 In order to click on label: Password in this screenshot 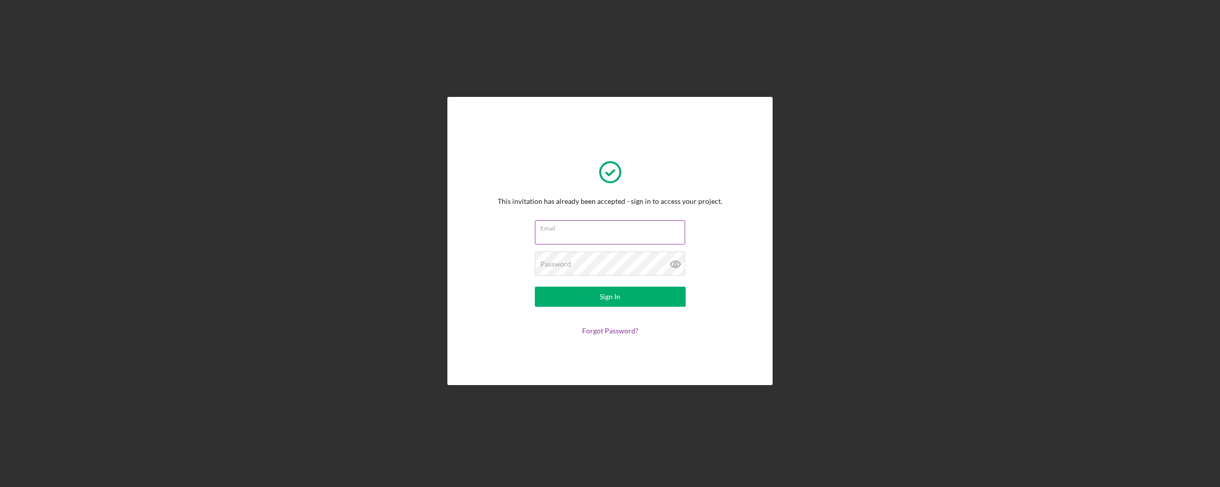, I will do `click(555, 264)`.